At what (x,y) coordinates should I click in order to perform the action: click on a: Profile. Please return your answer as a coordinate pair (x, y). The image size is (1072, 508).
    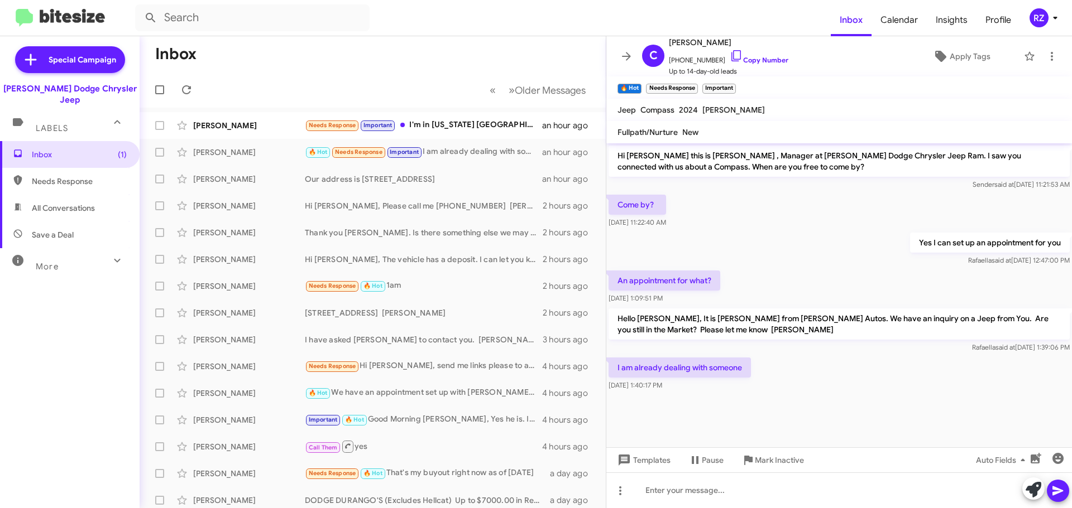
    Looking at the image, I should click on (998, 20).